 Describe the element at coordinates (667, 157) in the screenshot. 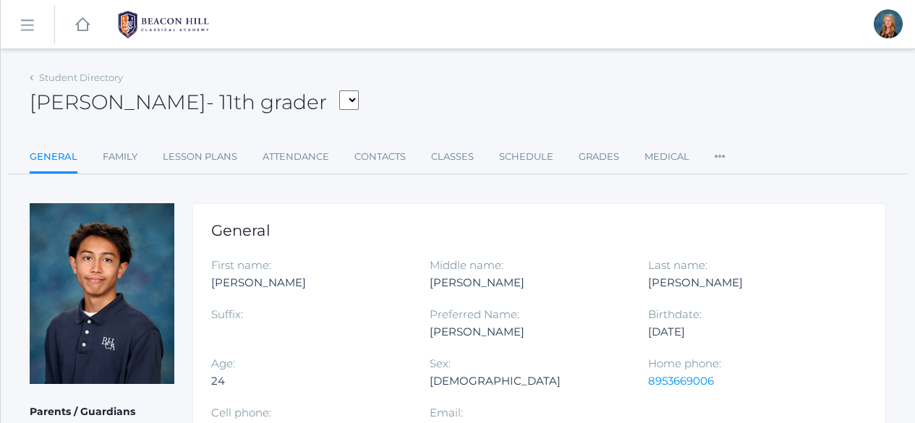

I see `a: Medical` at that location.